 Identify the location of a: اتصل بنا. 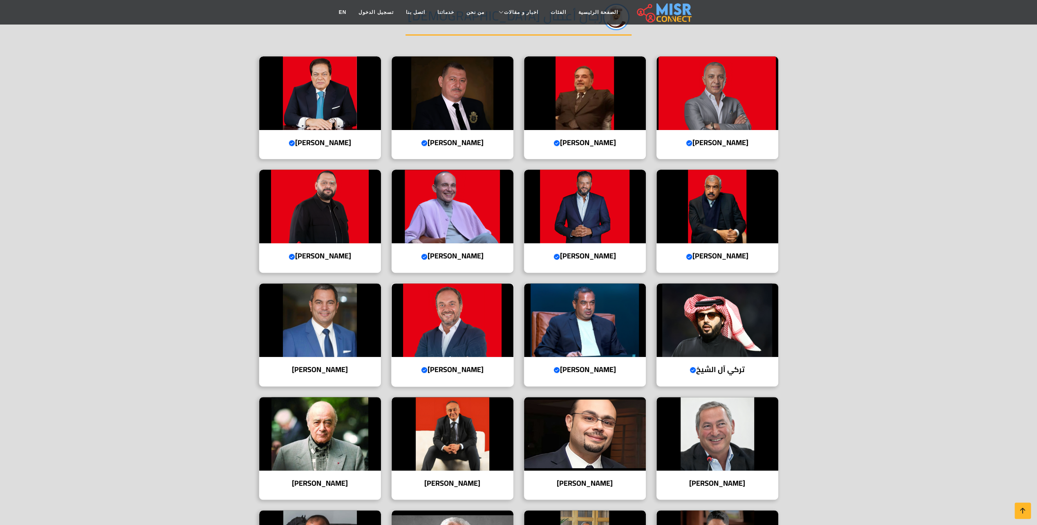
(415, 12).